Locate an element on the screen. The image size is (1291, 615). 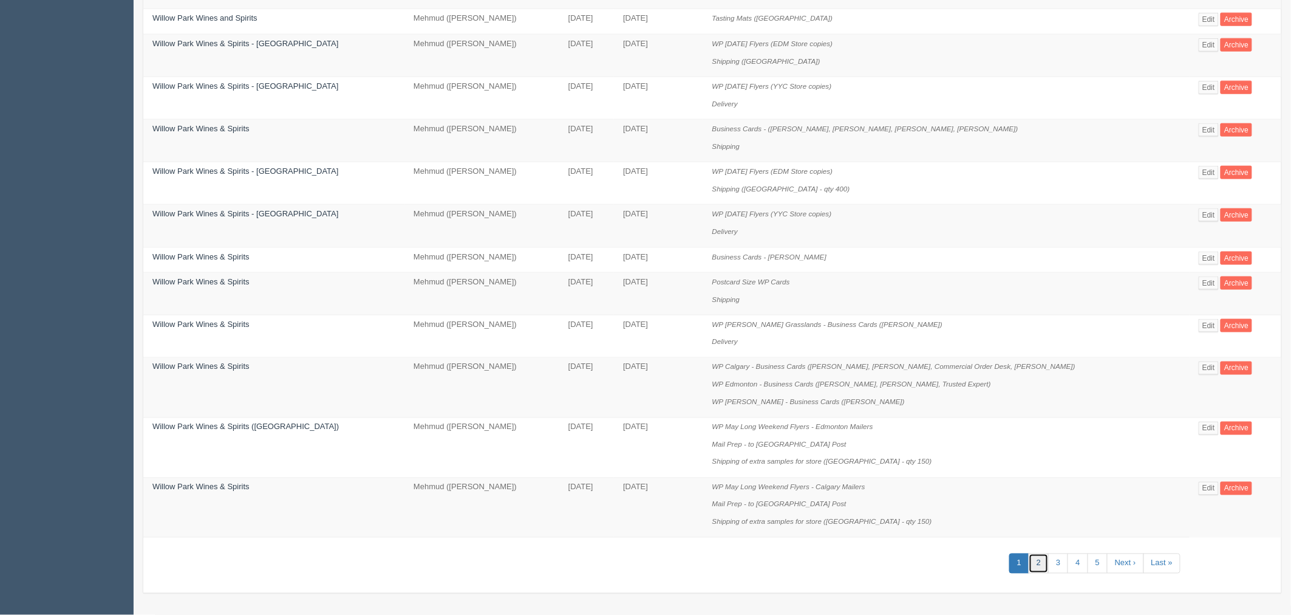
i: WP May Long Weekend Flyers - Edmonton Mailers is located at coordinates (793, 426).